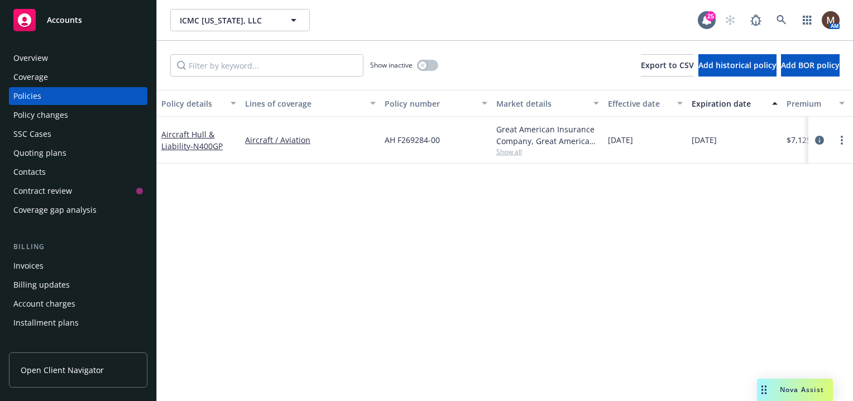  Describe the element at coordinates (645, 103) in the screenshot. I see `button: Effective date` at that location.